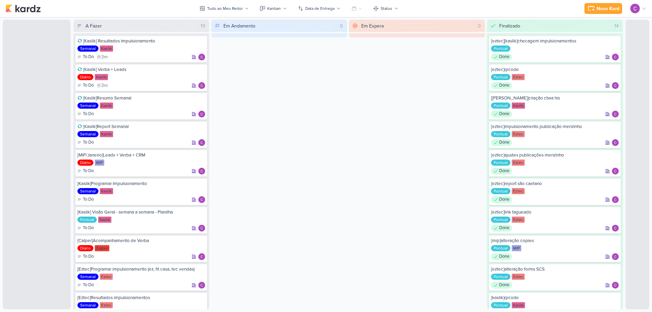 The width and height of the screenshot is (652, 312). What do you see at coordinates (616, 26) in the screenshot?
I see `div: 14` at bounding box center [616, 26].